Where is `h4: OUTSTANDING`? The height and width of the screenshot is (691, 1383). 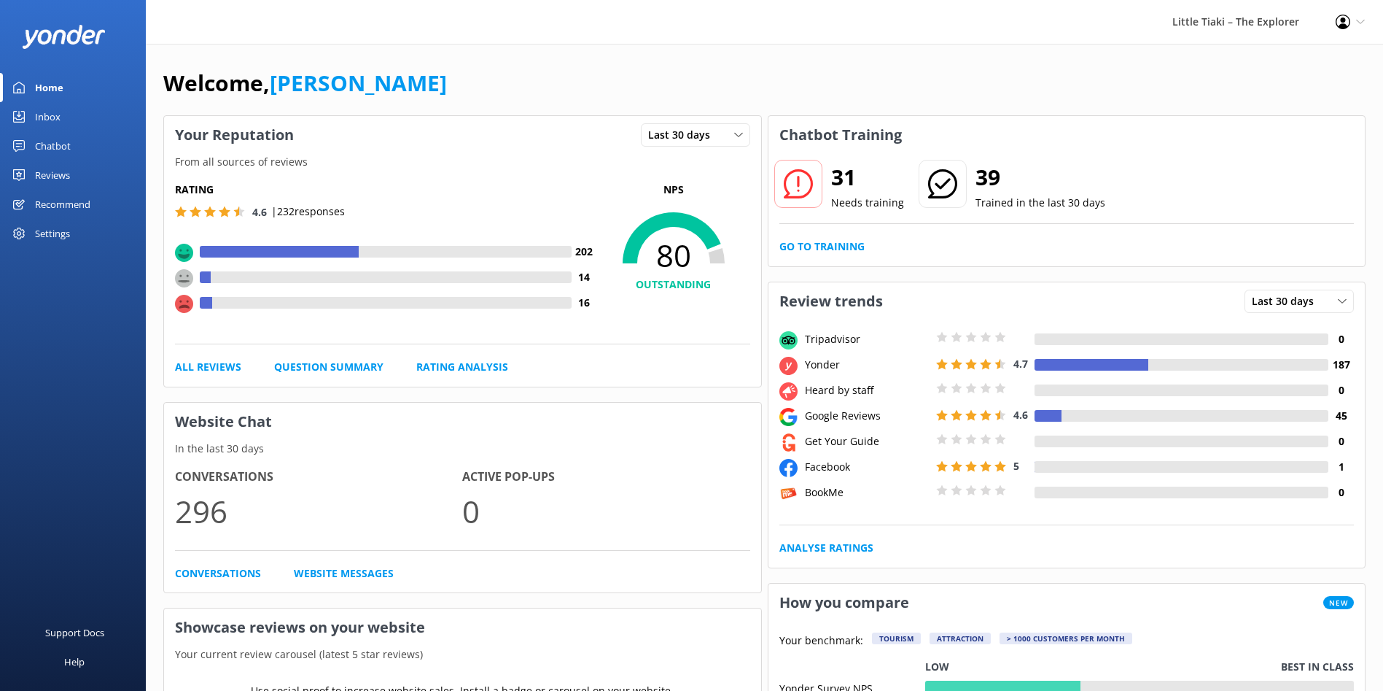
h4: OUTSTANDING is located at coordinates (674, 284).